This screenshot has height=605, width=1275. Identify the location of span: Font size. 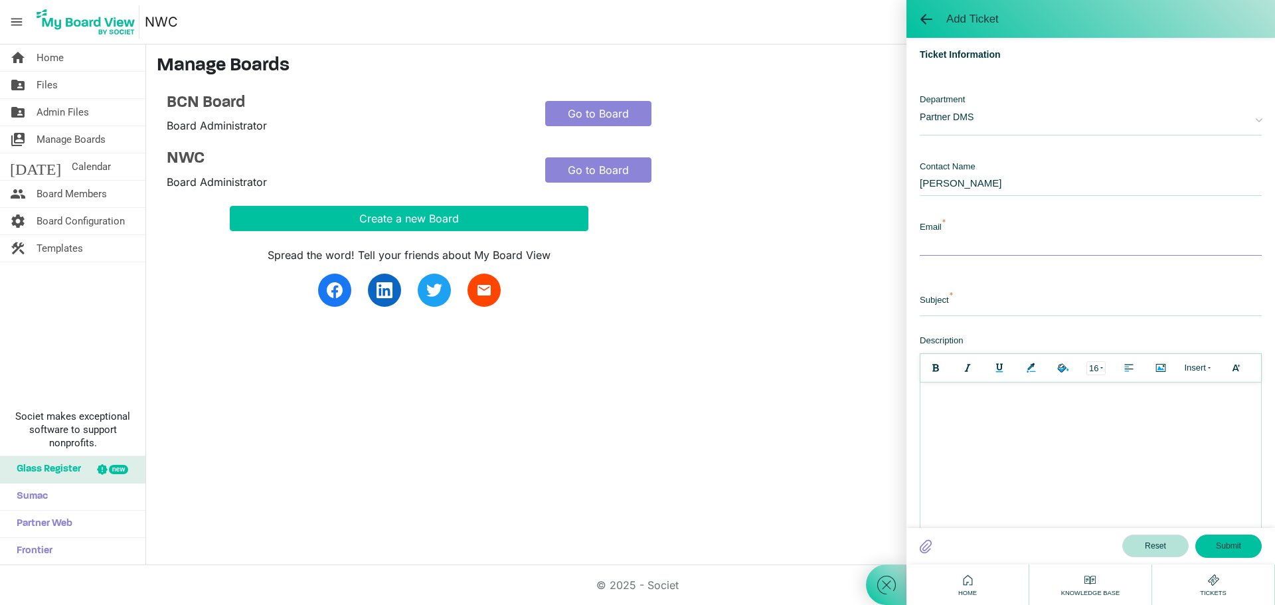
(1096, 368).